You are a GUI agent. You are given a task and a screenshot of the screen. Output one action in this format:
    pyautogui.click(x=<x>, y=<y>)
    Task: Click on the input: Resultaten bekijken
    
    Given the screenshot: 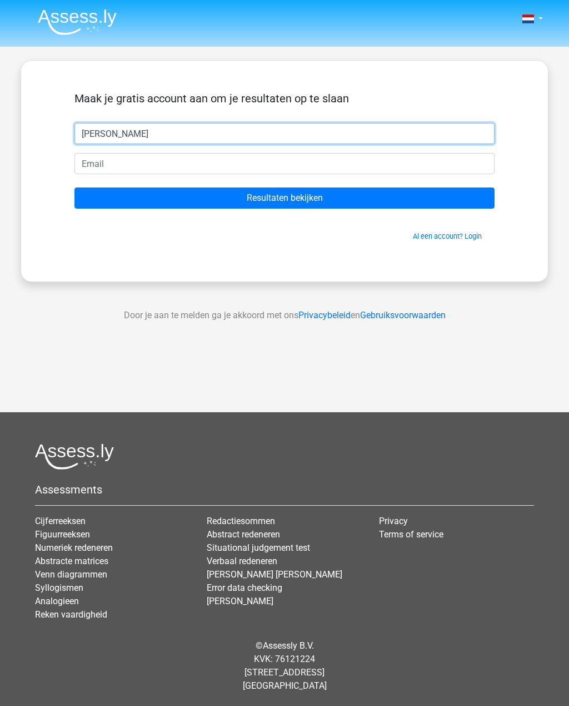 What is the action you would take?
    pyautogui.click(x=285, y=198)
    